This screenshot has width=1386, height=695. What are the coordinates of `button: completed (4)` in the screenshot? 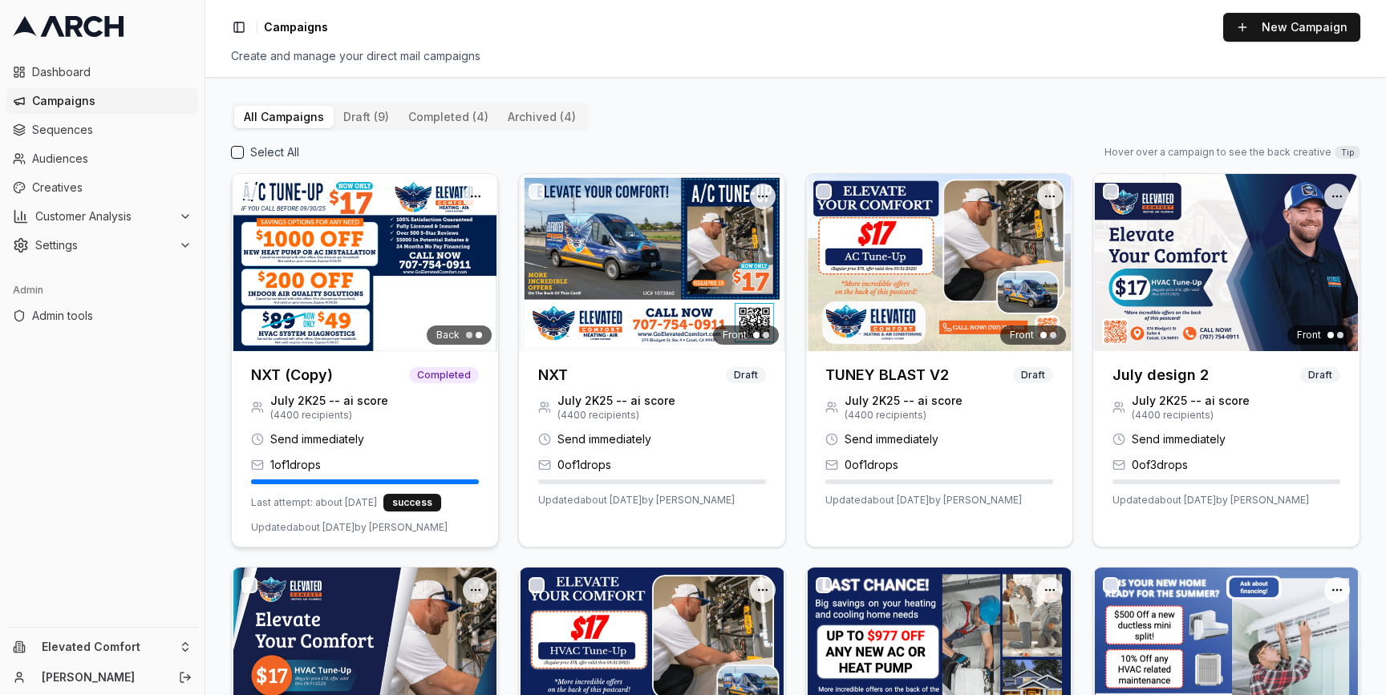 It's located at (448, 117).